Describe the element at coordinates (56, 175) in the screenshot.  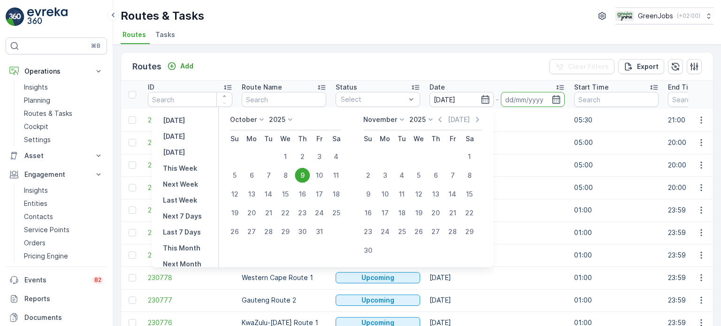
I see `button: Engagement` at that location.